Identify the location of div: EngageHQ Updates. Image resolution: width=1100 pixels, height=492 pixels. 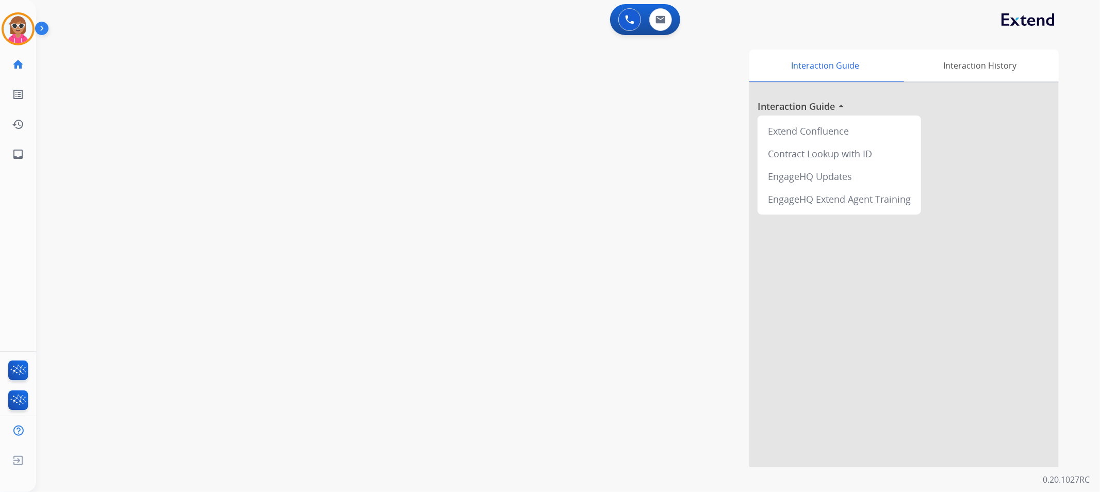
(839, 176).